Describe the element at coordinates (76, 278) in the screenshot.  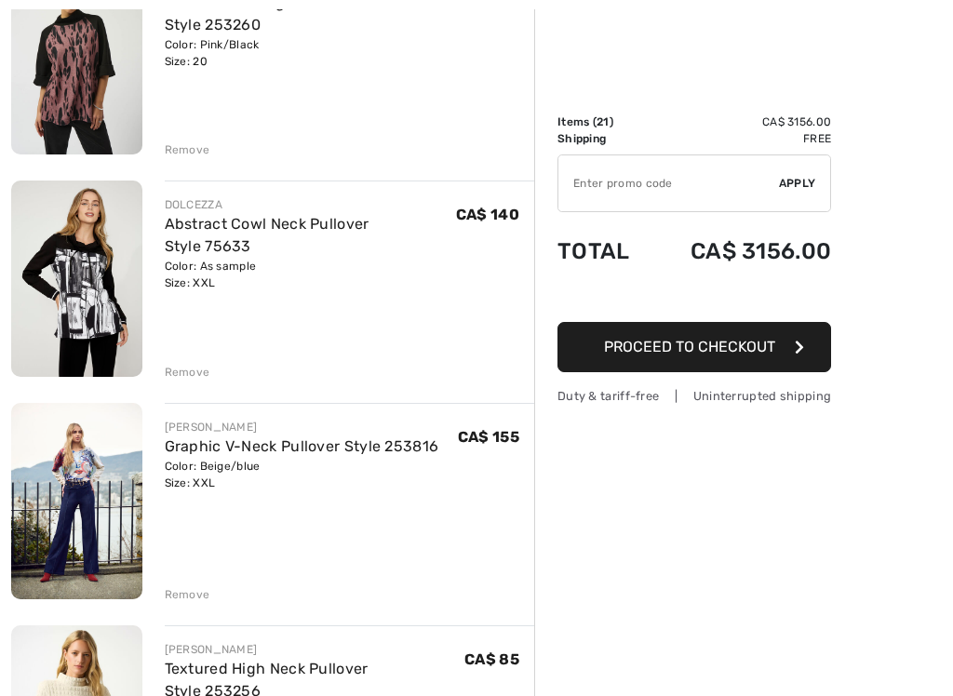
I see `img: Abstract Cowl Neck Pullover Style 75633` at that location.